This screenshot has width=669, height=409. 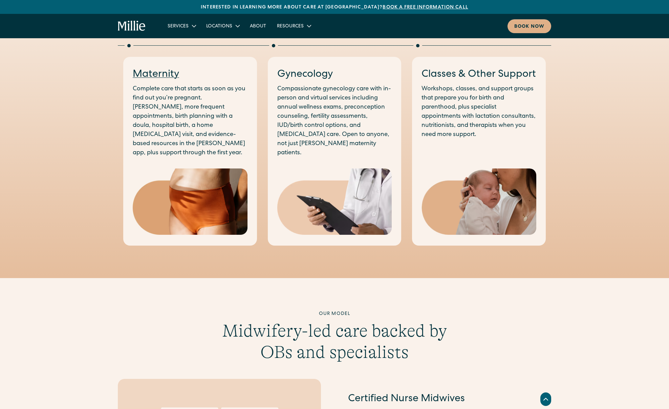 What do you see at coordinates (190, 202) in the screenshot?
I see `img: Close-up of a woman's midsection wearing high-waisted postpartum underwear, highlighting comfort ...` at bounding box center [190, 202].